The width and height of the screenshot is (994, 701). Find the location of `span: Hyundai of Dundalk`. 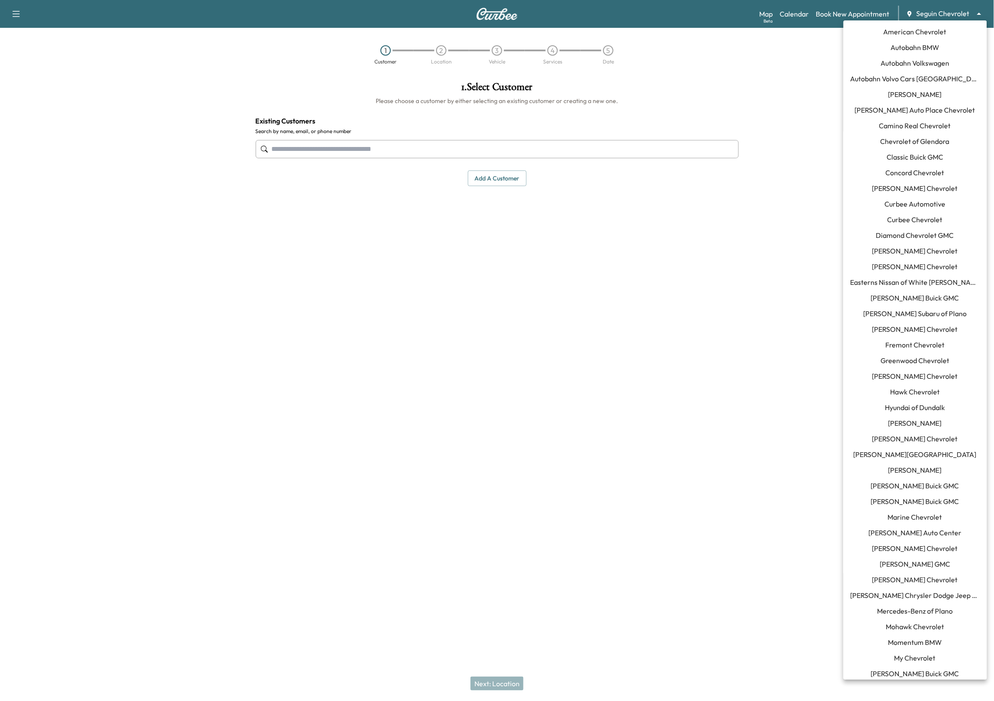

span: Hyundai of Dundalk is located at coordinates (916, 408).